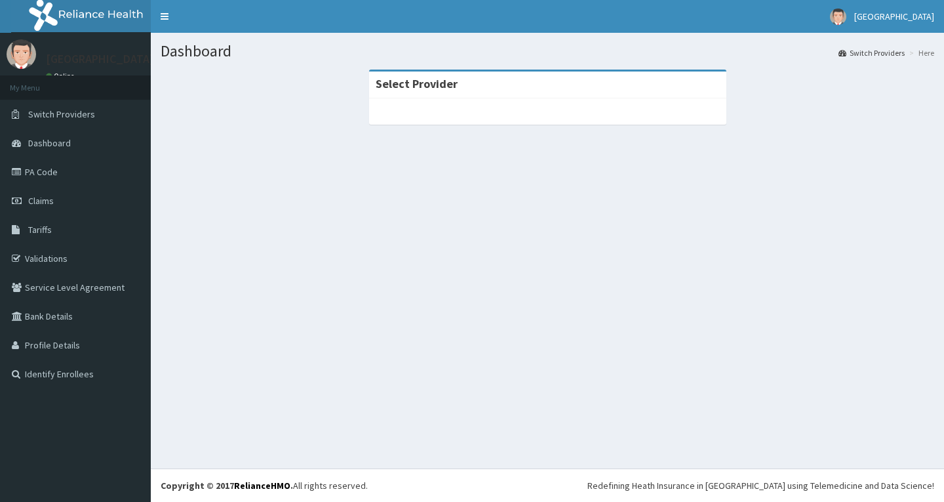 The image size is (944, 502). What do you see at coordinates (41, 201) in the screenshot?
I see `span: Claims` at bounding box center [41, 201].